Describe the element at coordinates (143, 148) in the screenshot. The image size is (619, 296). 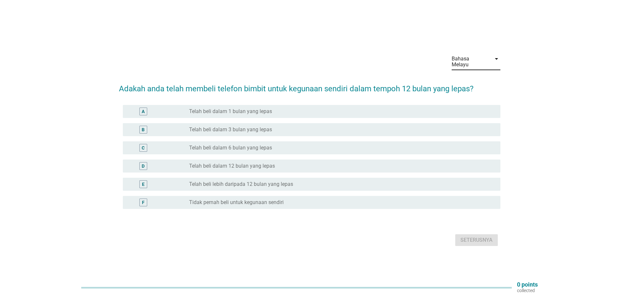
I see `div: C` at that location.